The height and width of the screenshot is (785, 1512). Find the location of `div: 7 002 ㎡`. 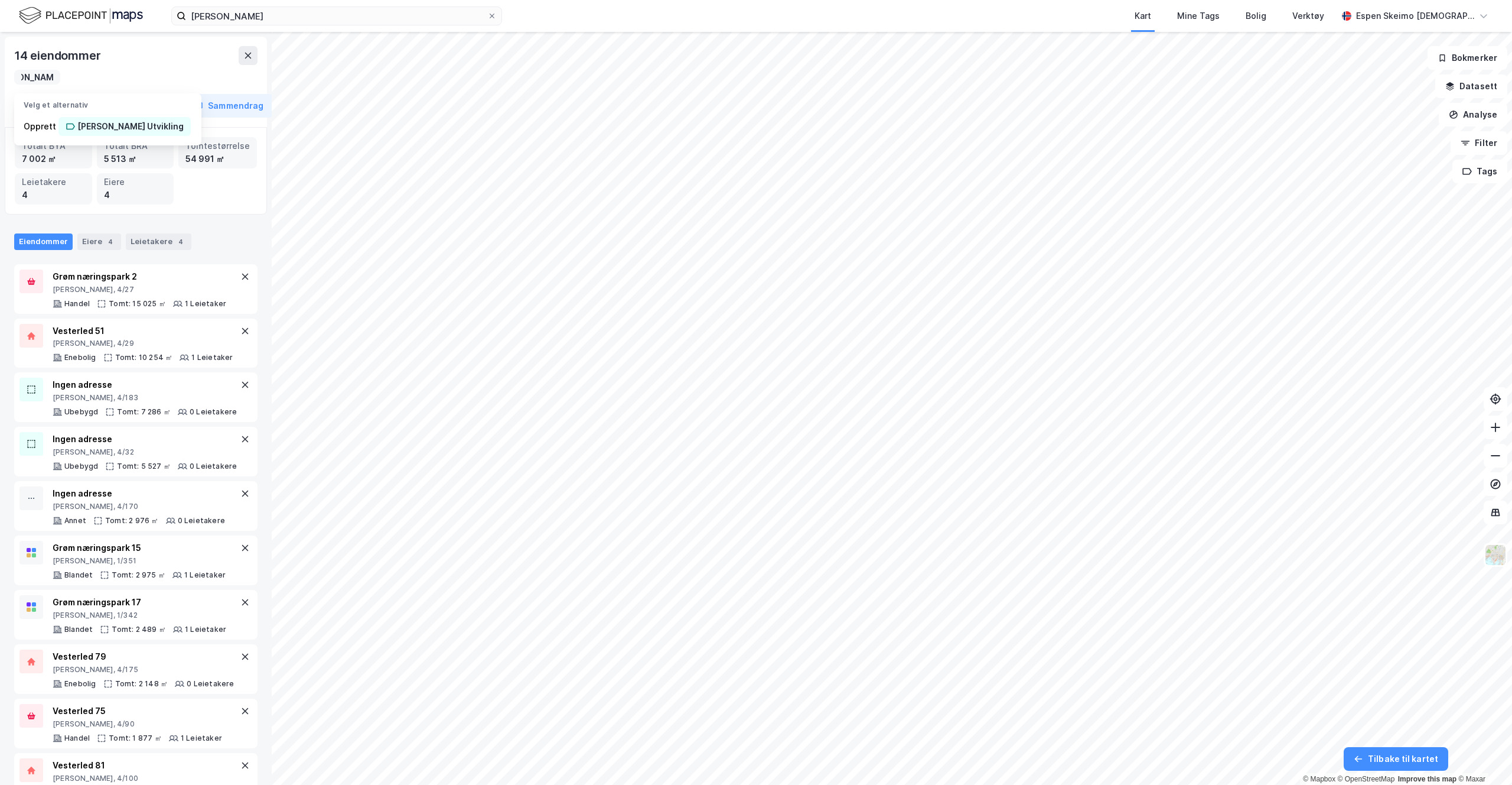

div: 7 002 ㎡ is located at coordinates (53, 159).